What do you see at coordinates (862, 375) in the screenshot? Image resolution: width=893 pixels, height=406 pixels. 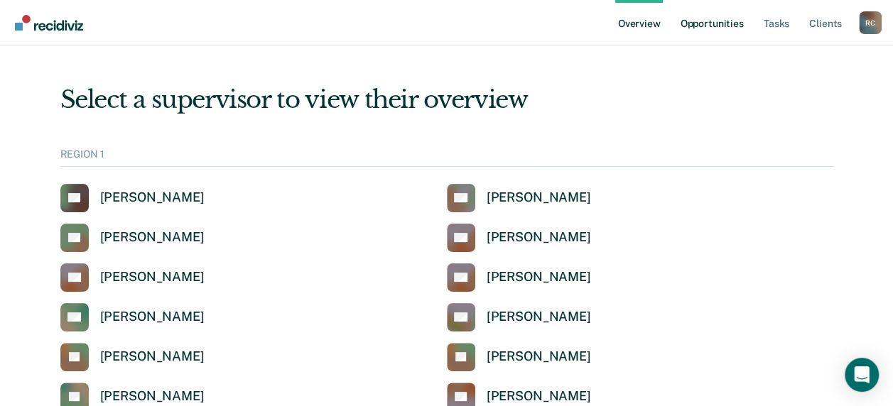 I see `div: Open Intercom Messenger` at bounding box center [862, 375].